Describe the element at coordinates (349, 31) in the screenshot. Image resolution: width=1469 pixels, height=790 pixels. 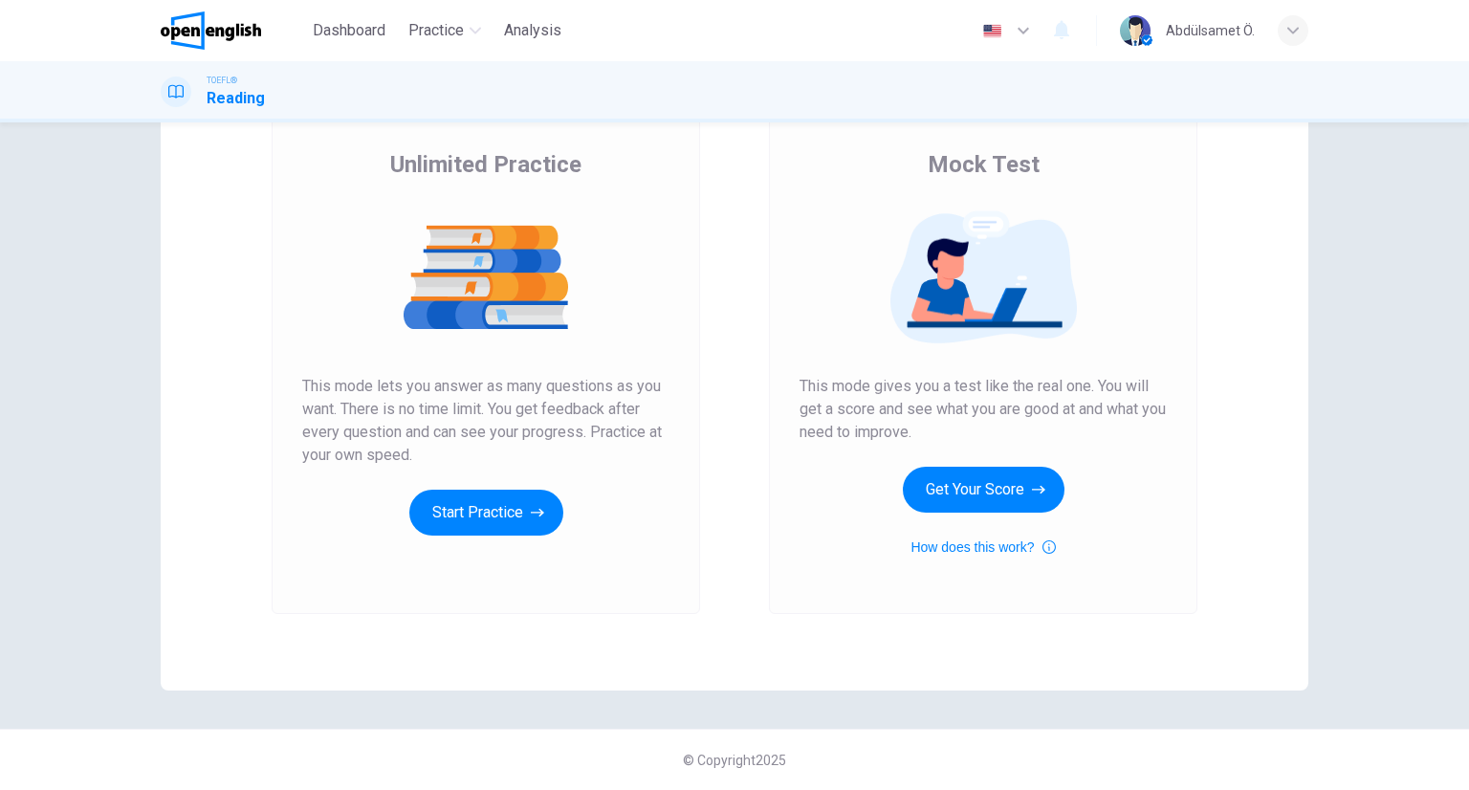
I see `a: Dashboard` at that location.